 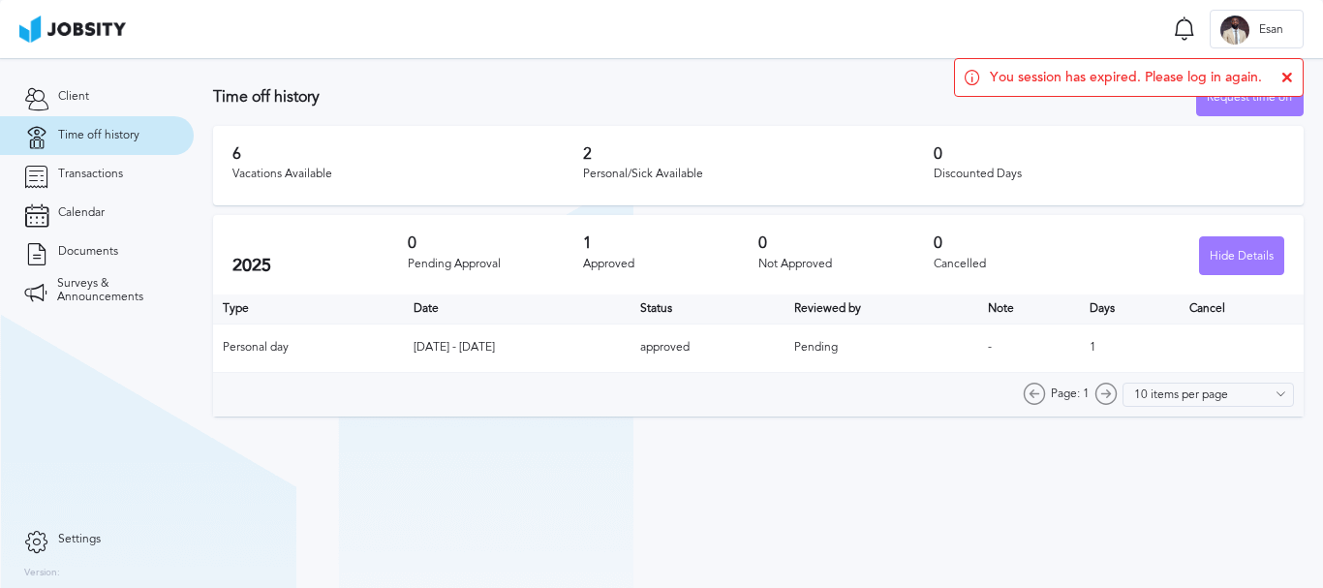 What do you see at coordinates (1241, 257) in the screenshot?
I see `div: Hide Details` at bounding box center [1241, 257].